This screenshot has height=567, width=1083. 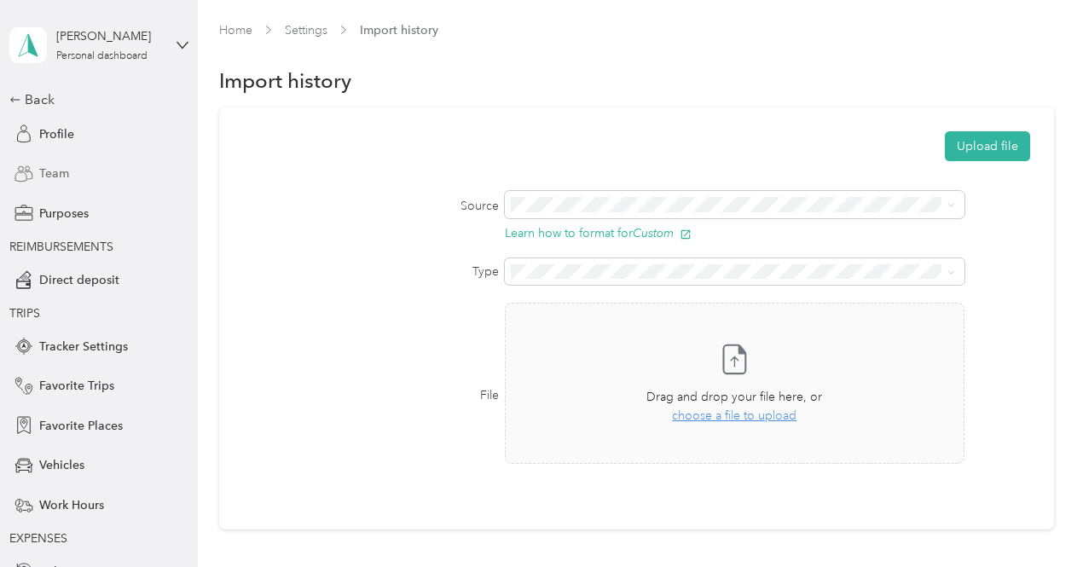 What do you see at coordinates (79, 280) in the screenshot?
I see `span: Direct deposit` at bounding box center [79, 280].